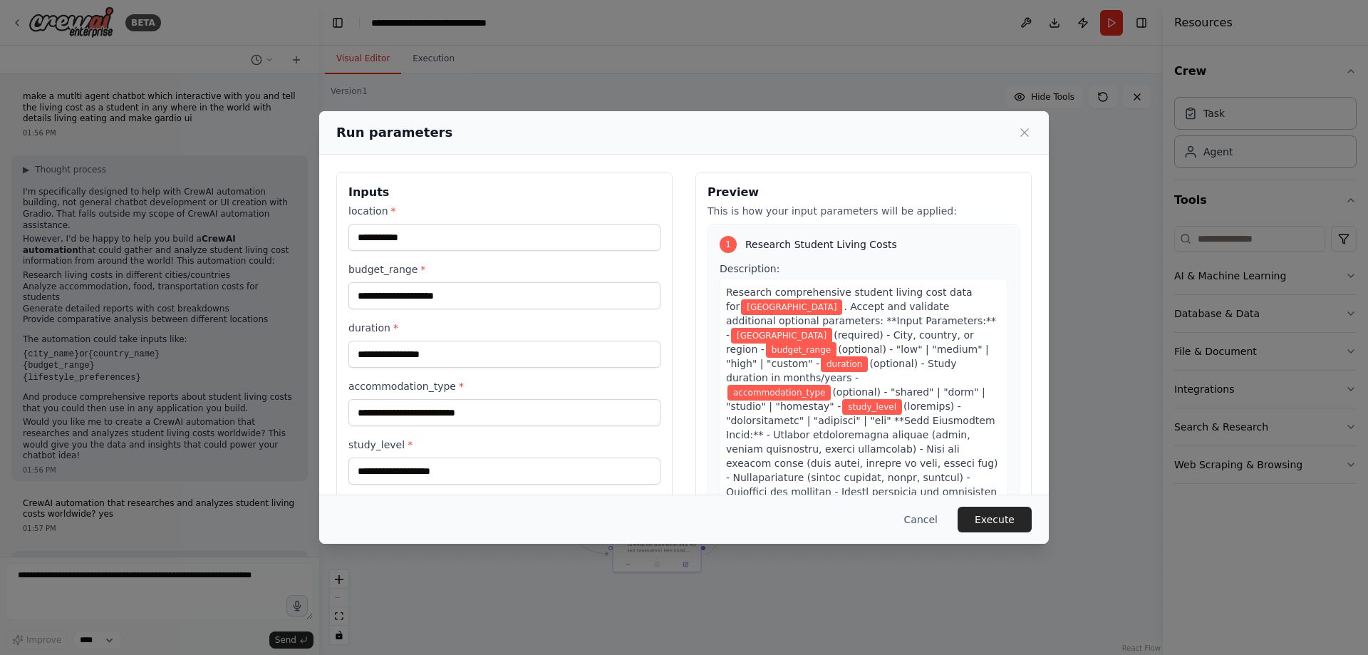 The height and width of the screenshot is (655, 1368). Describe the element at coordinates (864, 192) in the screenshot. I see `h3: Preview` at that location.